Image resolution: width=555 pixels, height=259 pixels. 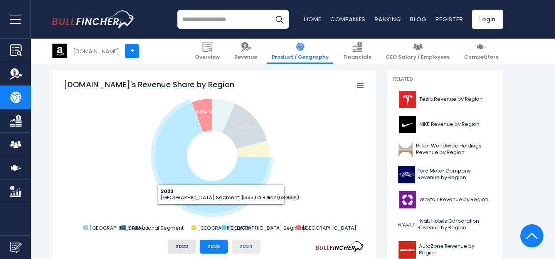 What do you see at coordinates (406, 174) in the screenshot?
I see `img: F logo` at bounding box center [406, 174].